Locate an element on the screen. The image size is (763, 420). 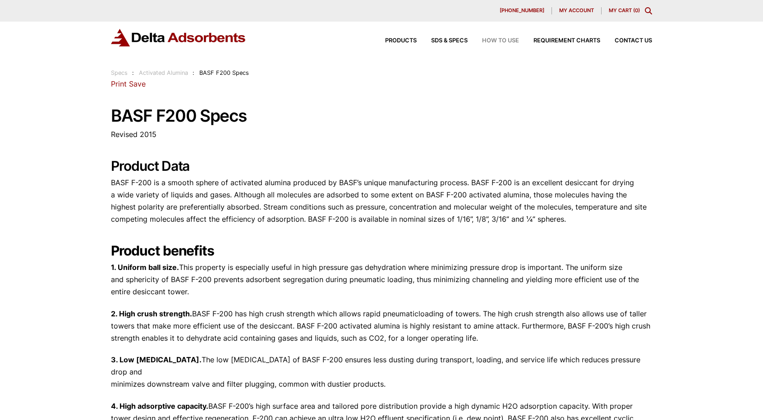
a: Requirement Charts is located at coordinates (560, 41).